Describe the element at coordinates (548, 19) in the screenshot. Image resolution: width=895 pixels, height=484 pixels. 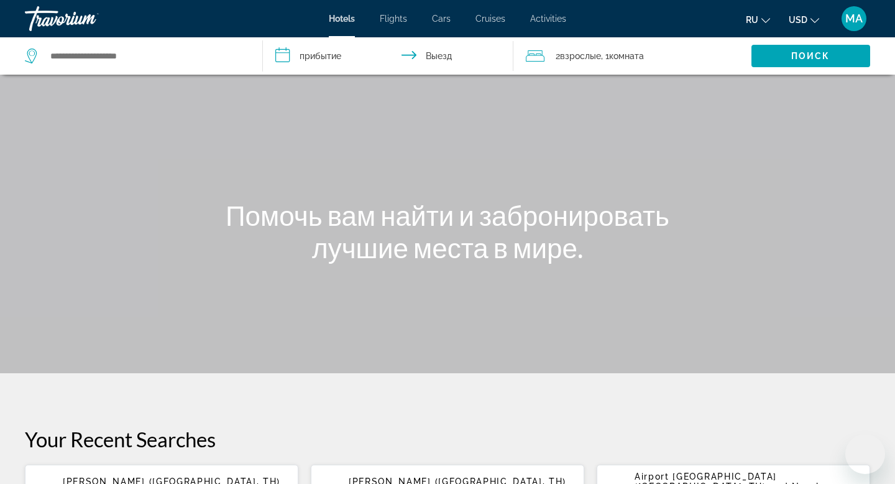
I see `a: Activities` at that location.